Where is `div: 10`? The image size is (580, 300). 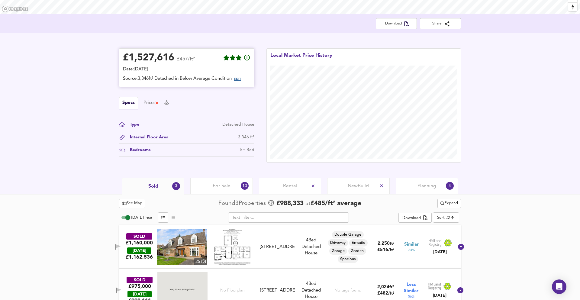 div: 10 is located at coordinates (245, 186).